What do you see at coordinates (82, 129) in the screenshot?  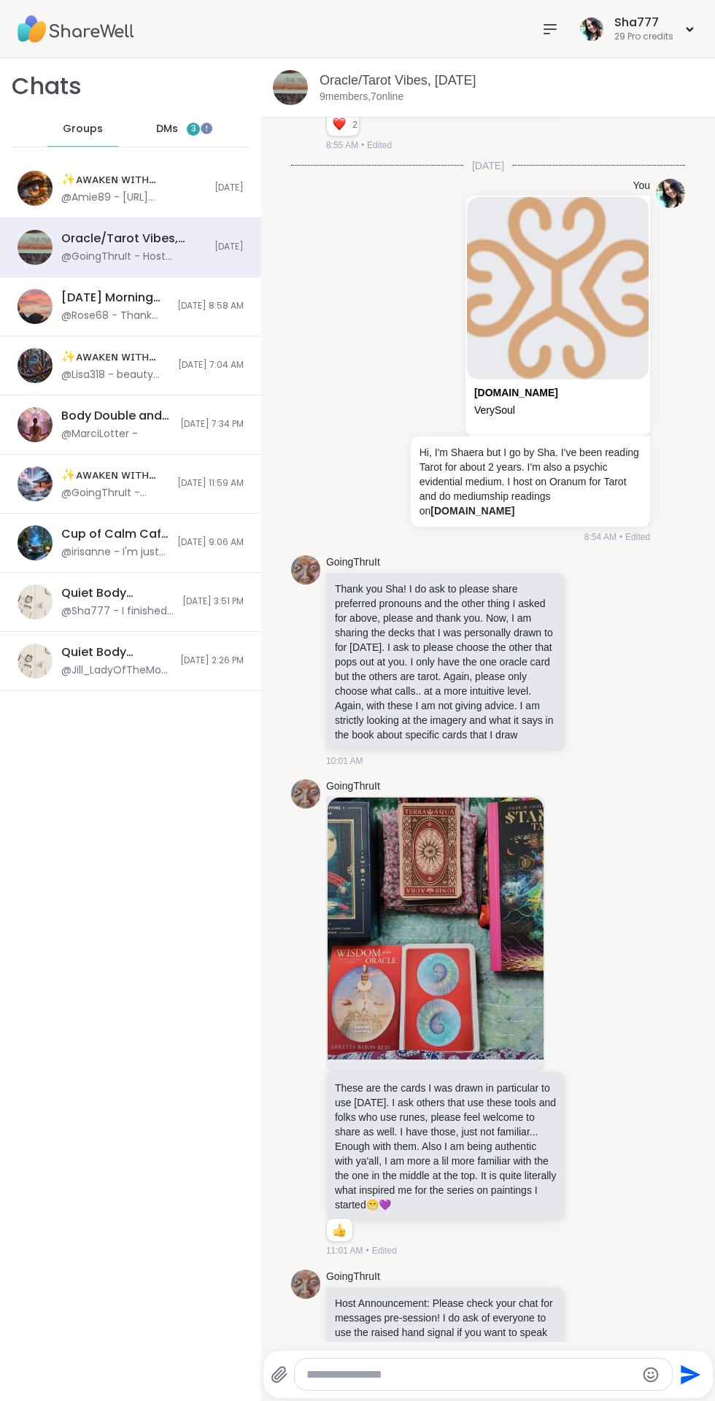 I see `span: Groups` at bounding box center [82, 129].